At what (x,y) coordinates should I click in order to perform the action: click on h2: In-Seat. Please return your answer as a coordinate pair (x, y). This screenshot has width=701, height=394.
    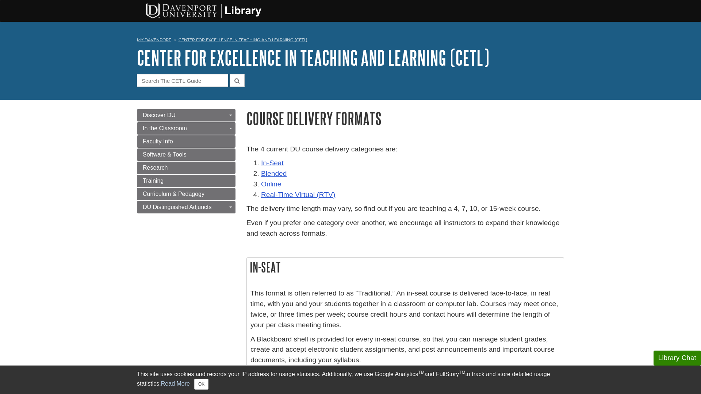
    Looking at the image, I should click on (405, 267).